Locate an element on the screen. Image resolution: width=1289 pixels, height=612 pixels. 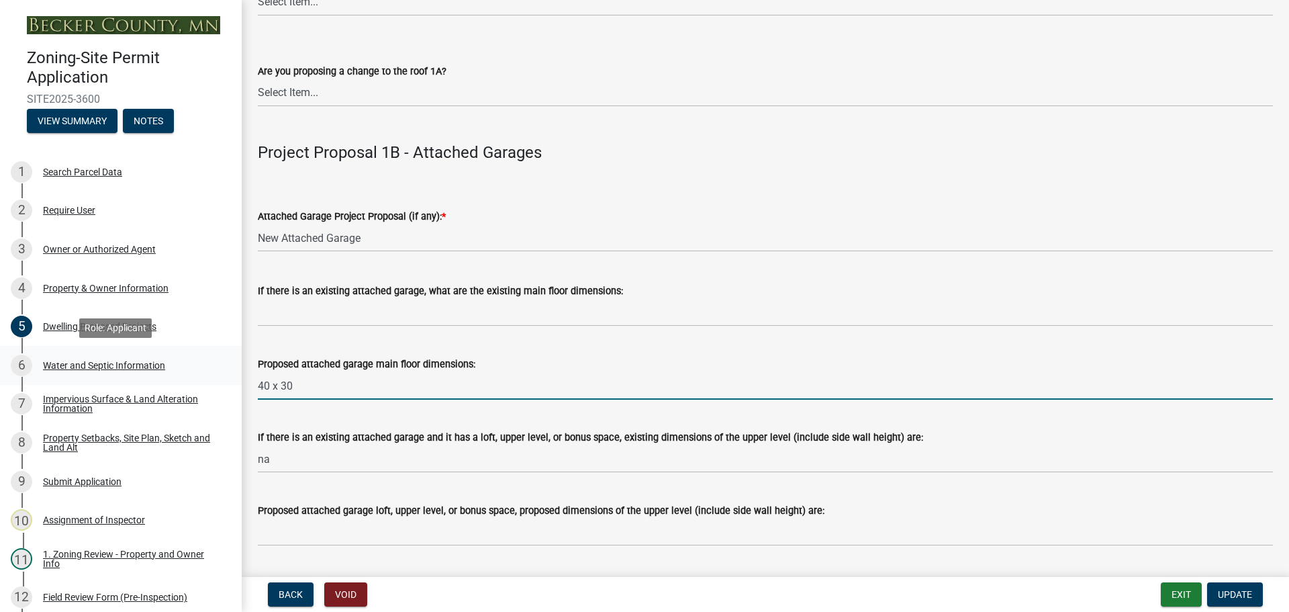
div: Property Setbacks, Site Plan, Sketch and Land Alt is located at coordinates (132, 442).